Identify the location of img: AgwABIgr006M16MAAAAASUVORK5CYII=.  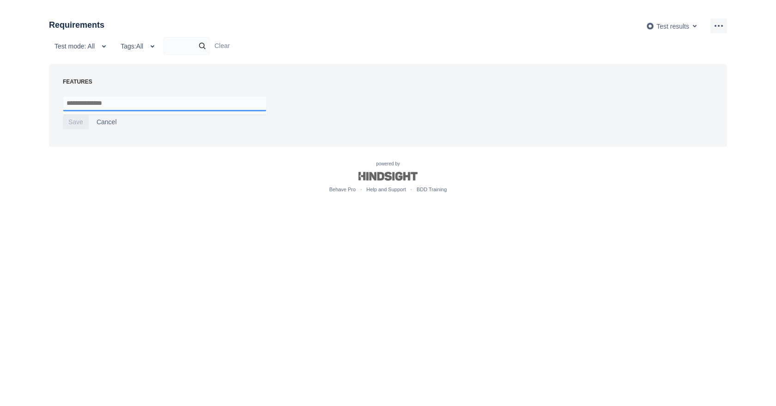
(650, 26).